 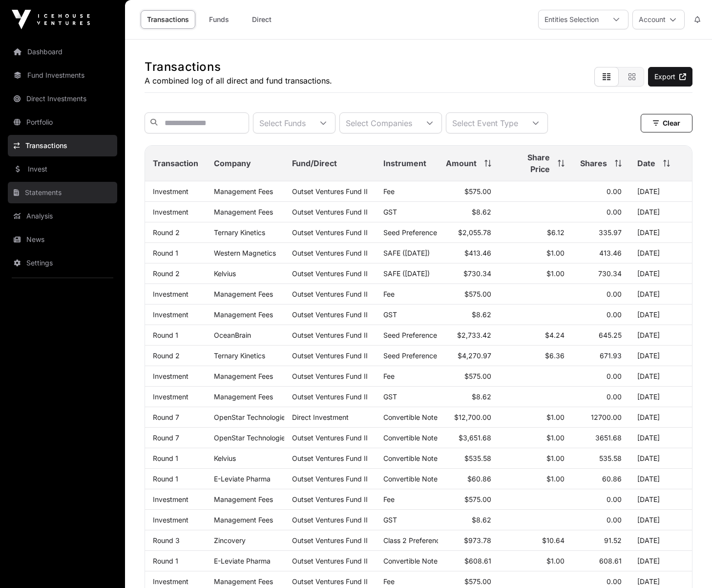 What do you see at coordinates (611, 253) in the screenshot?
I see `span: 413.46` at bounding box center [611, 253].